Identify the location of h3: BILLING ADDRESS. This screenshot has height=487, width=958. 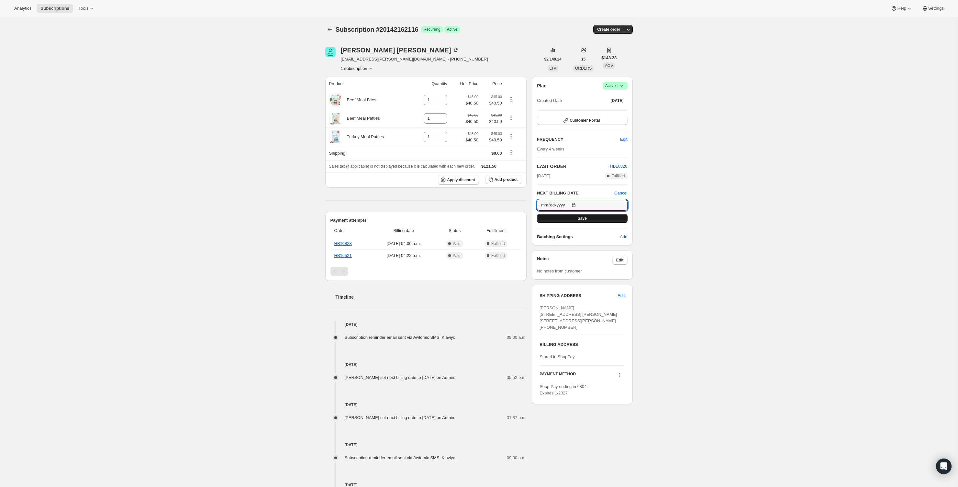
(582, 345).